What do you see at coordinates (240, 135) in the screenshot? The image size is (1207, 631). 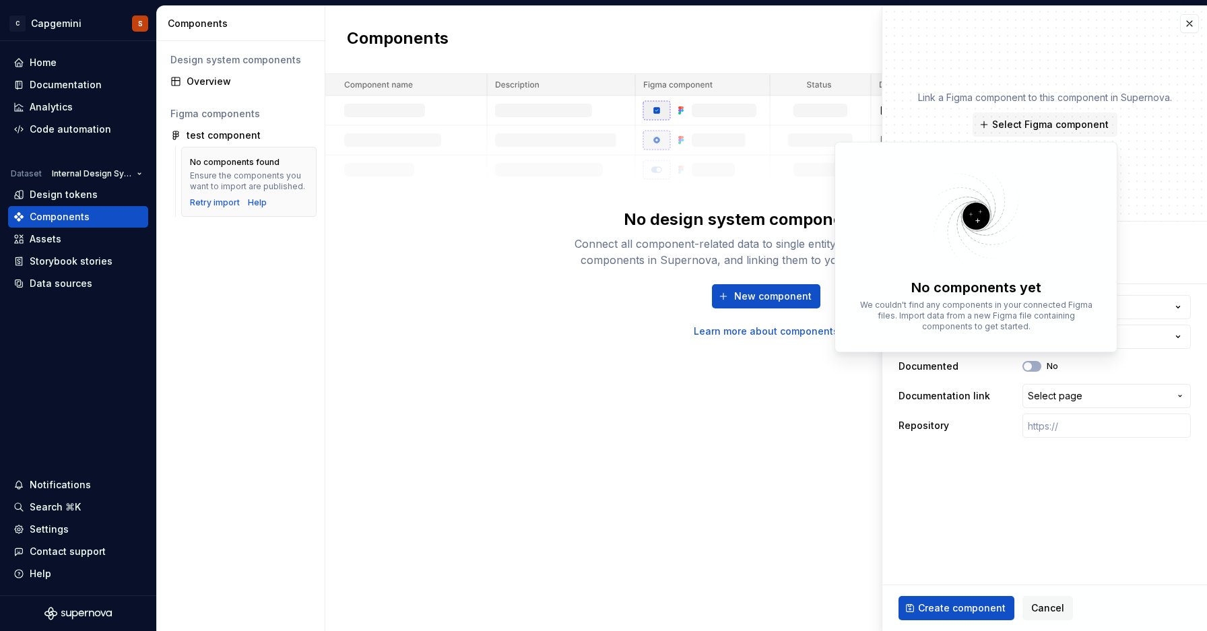 I see `a: test component` at bounding box center [240, 135].